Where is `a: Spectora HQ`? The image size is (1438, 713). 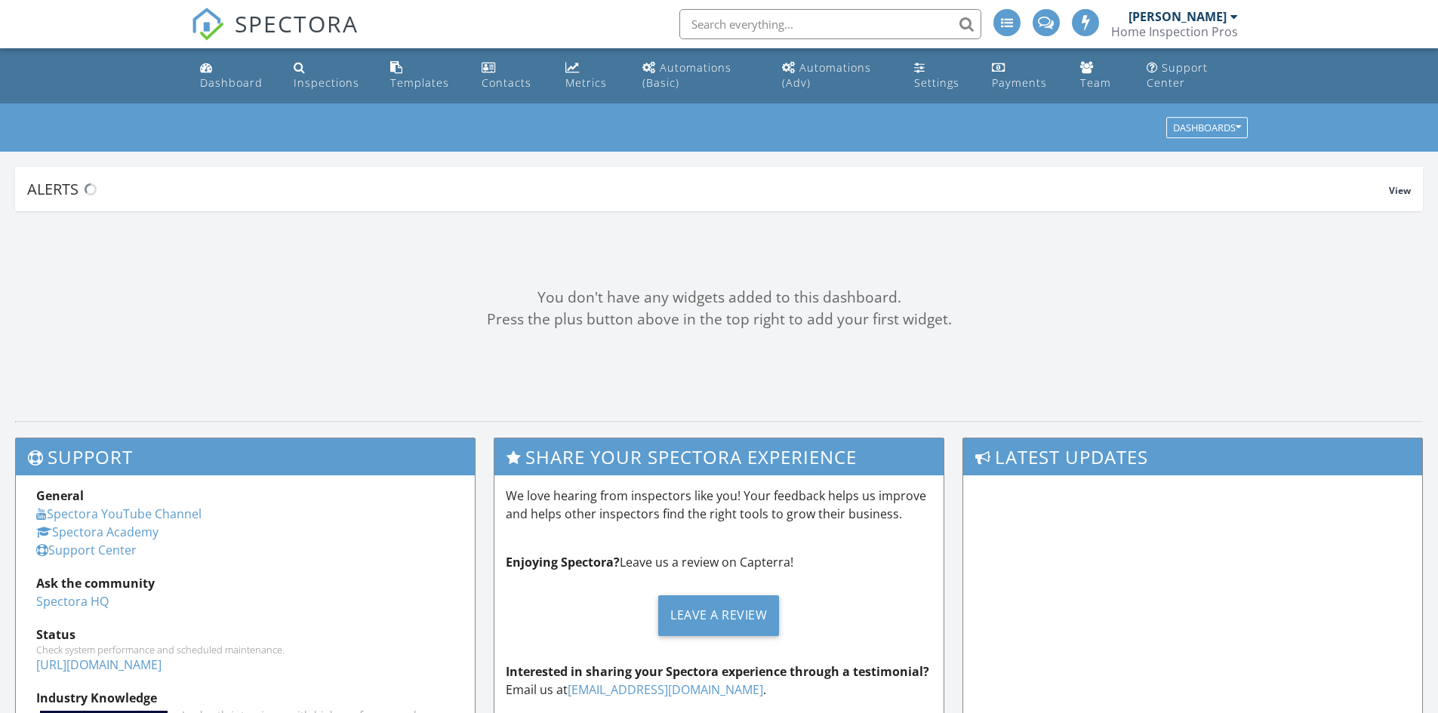
a: Spectora HQ is located at coordinates (72, 602).